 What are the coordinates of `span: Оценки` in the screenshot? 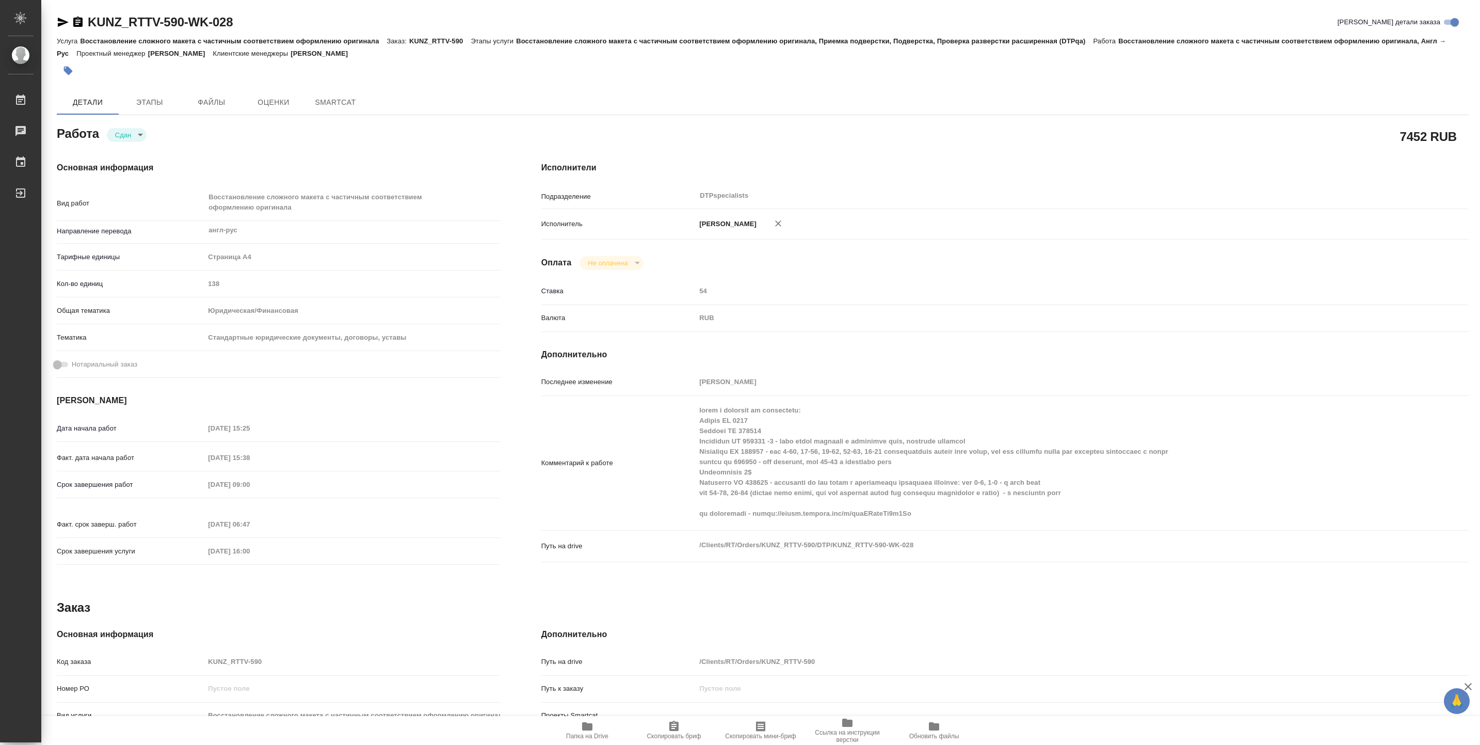 It's located at (273, 102).